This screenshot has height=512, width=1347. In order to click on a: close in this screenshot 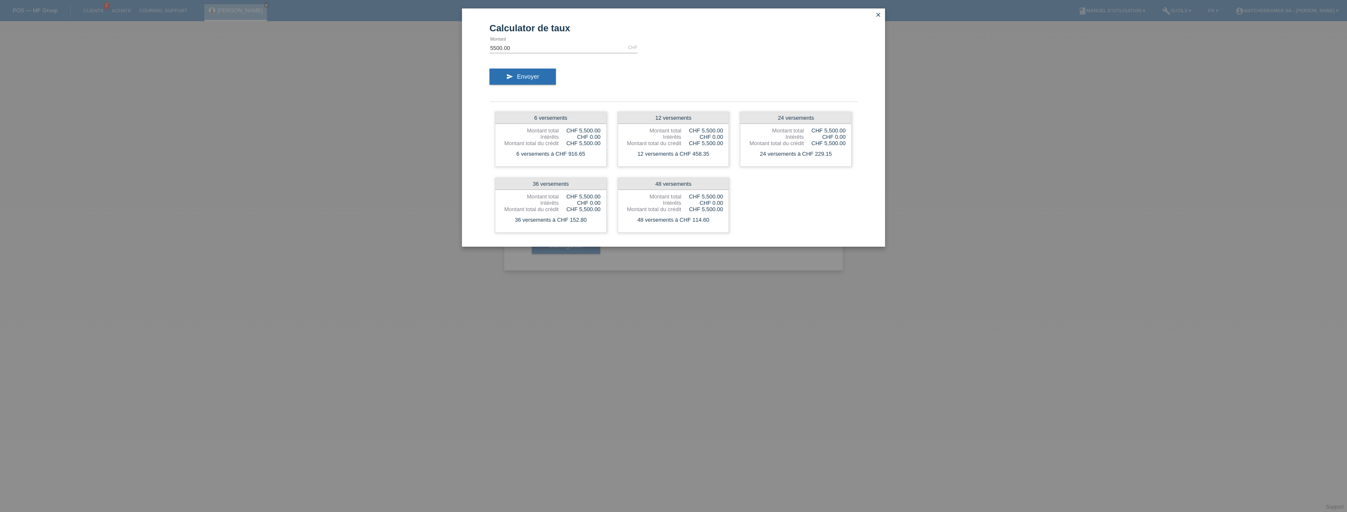, I will do `click(878, 15)`.